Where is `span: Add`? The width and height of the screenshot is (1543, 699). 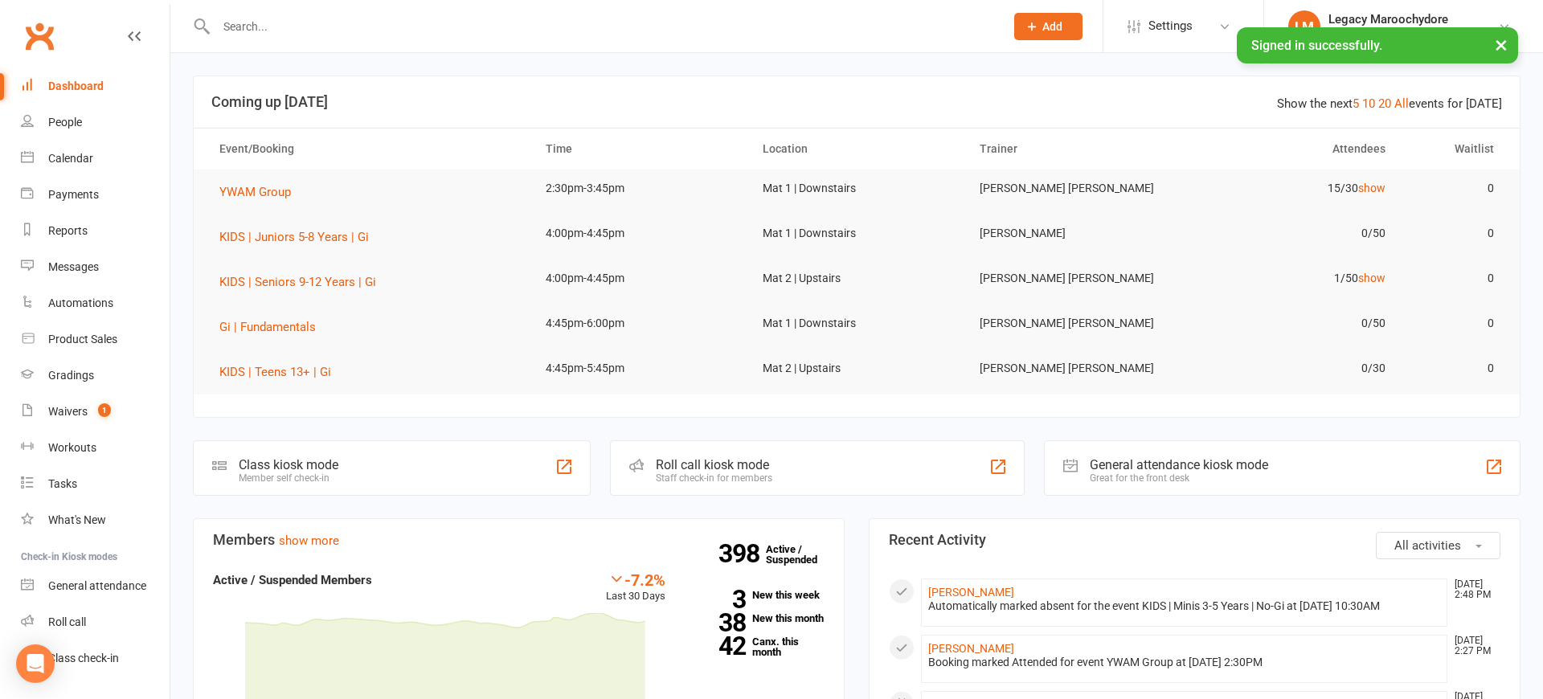 span: Add is located at coordinates (1052, 27).